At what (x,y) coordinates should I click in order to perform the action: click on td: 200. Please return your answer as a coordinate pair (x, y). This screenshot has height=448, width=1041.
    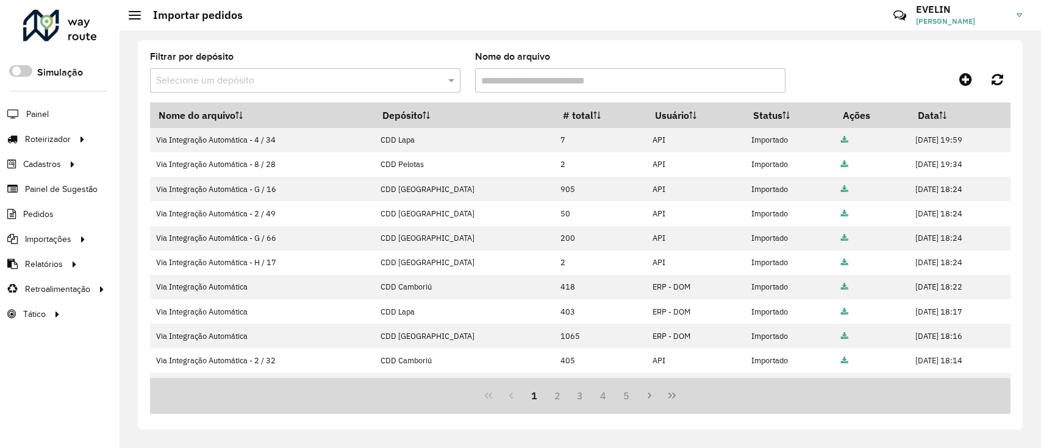
    Looking at the image, I should click on (600, 238).